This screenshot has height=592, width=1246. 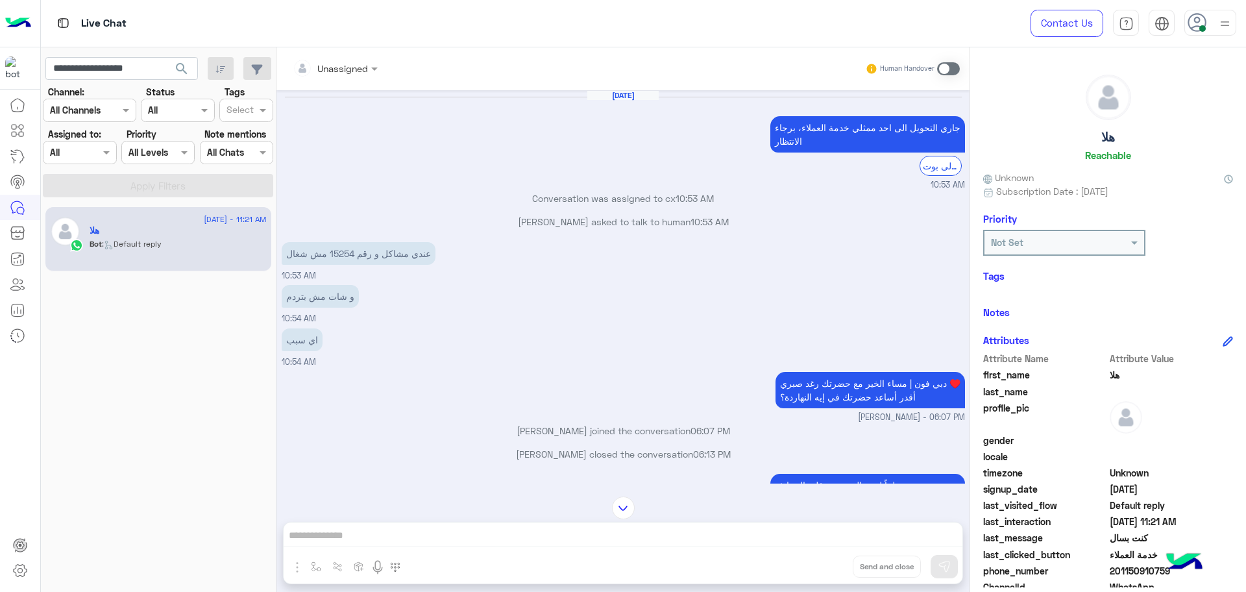 I want to click on h6: Attributes, so click(x=1006, y=340).